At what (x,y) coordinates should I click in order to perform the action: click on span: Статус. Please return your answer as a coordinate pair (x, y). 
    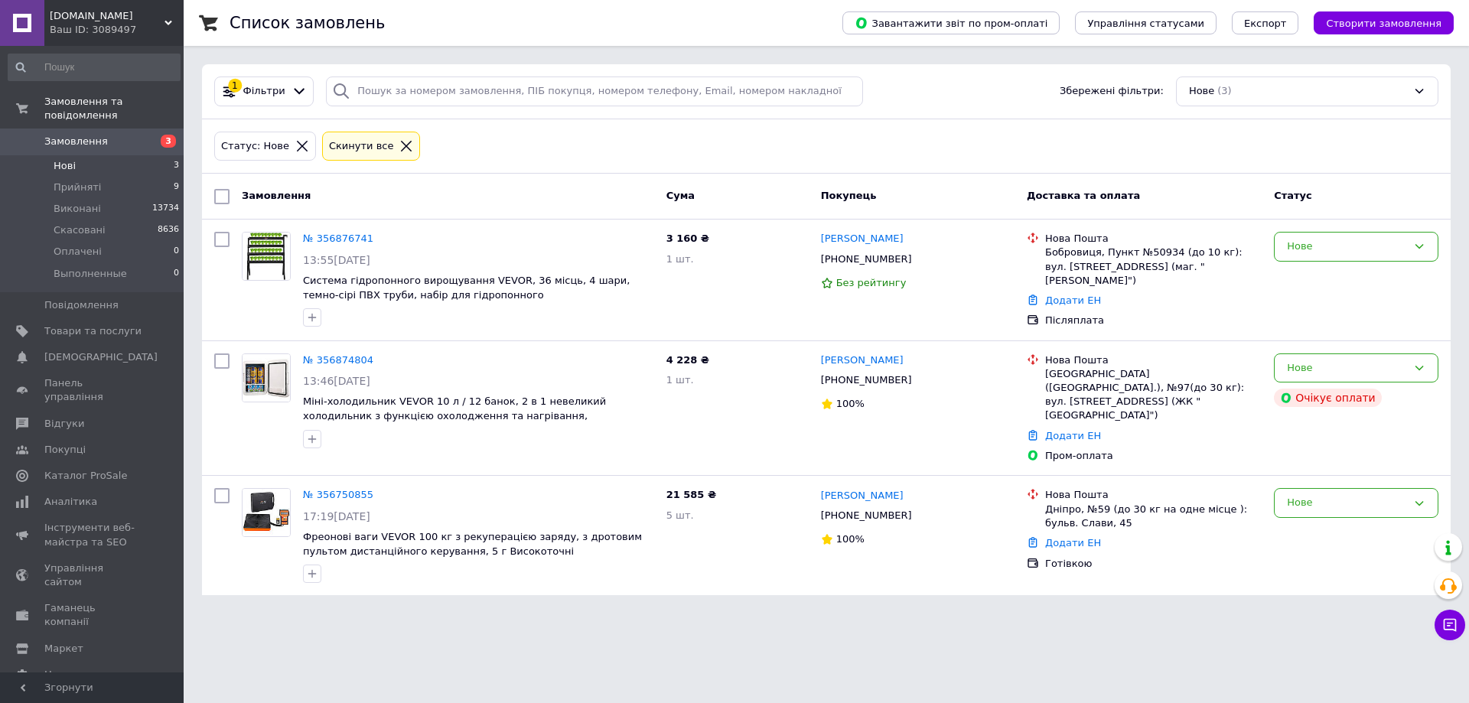
    Looking at the image, I should click on (1293, 195).